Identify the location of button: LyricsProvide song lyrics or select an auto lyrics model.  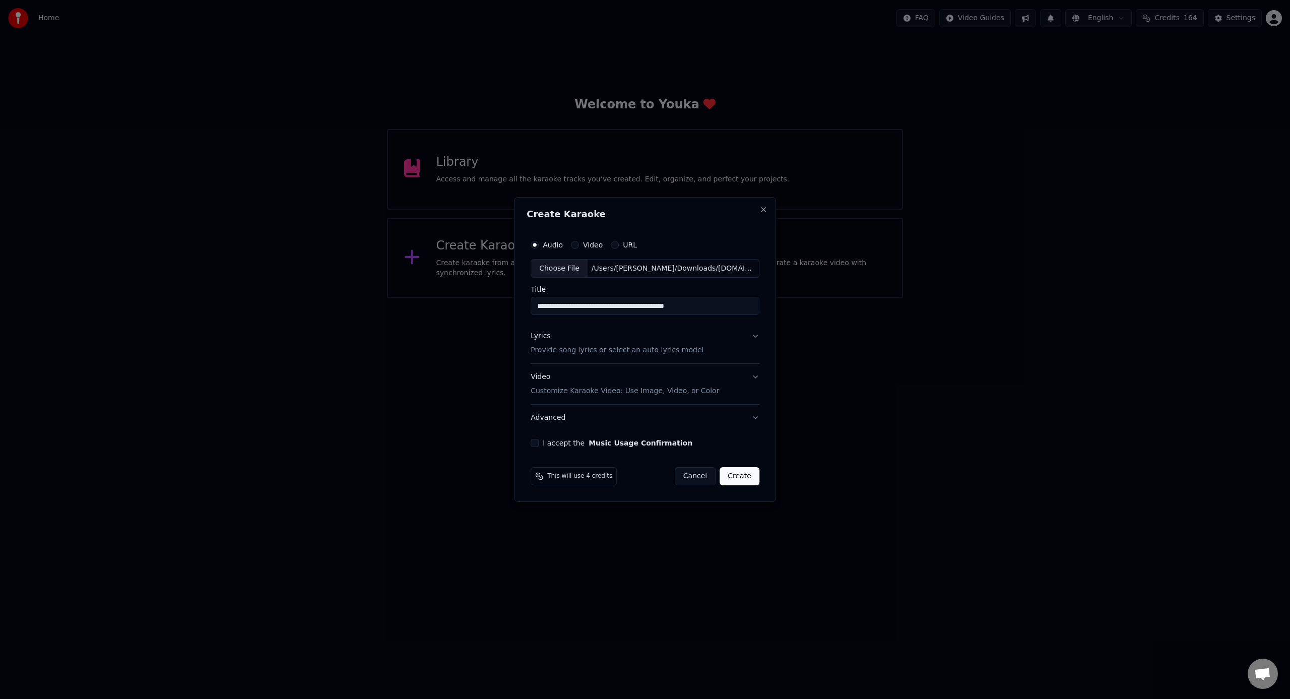
(645, 344).